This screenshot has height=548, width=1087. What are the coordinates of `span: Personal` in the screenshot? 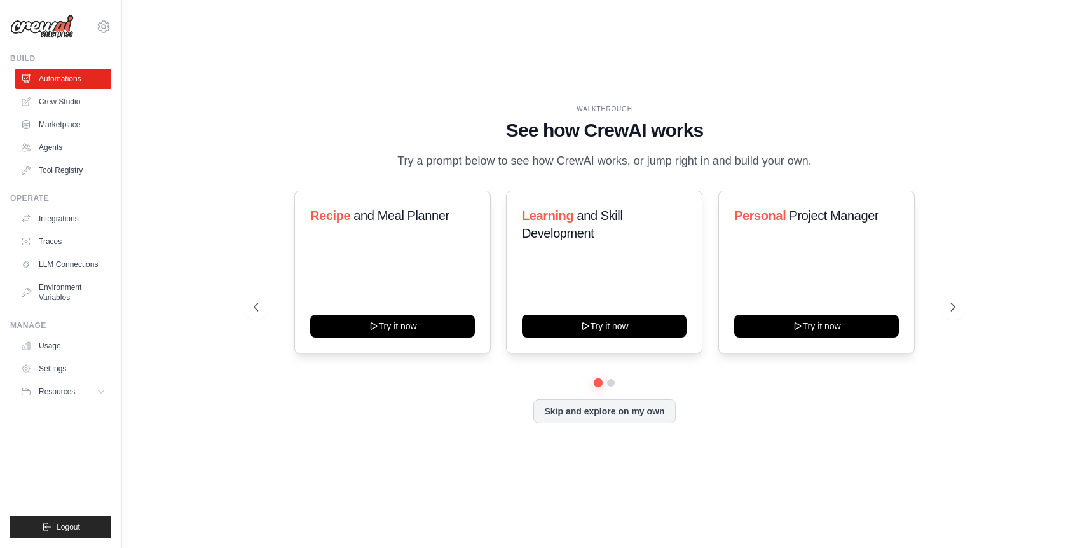 It's located at (759, 215).